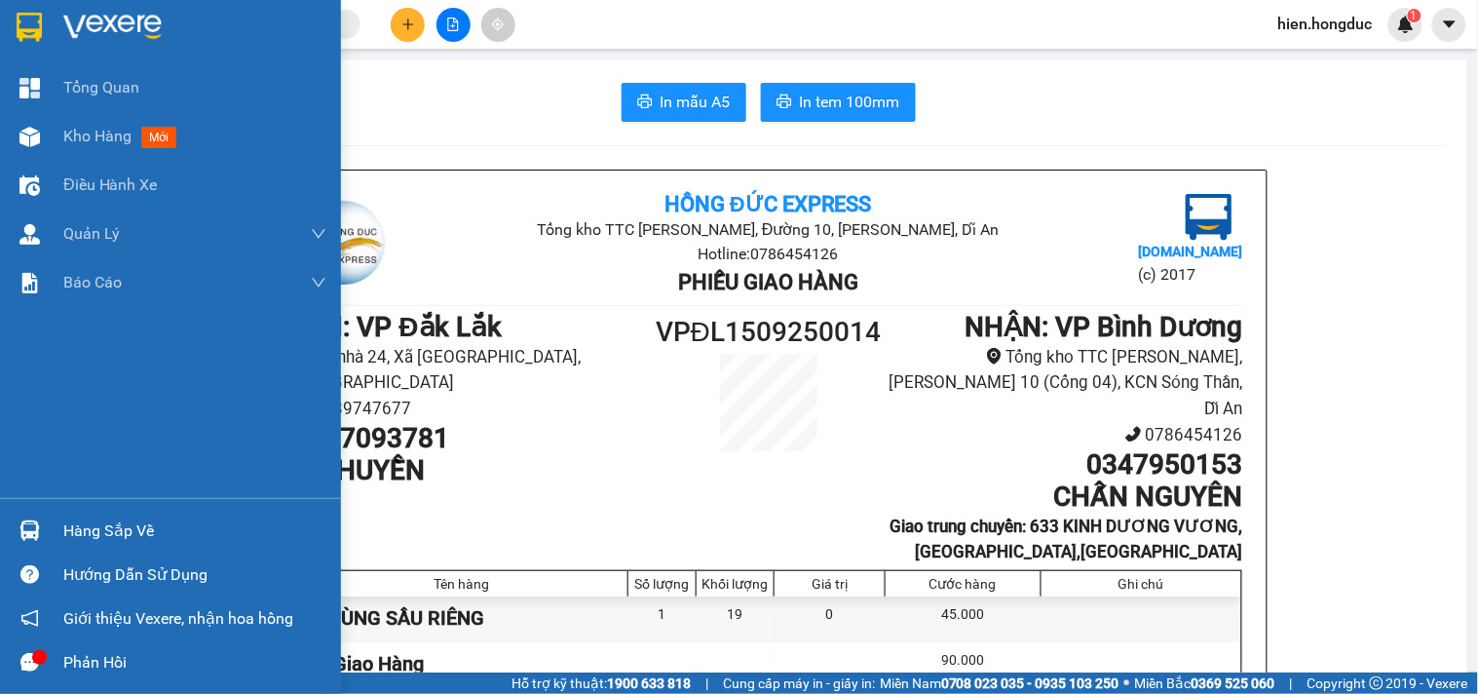 The width and height of the screenshot is (1478, 694). What do you see at coordinates (462, 584) in the screenshot?
I see `div: Tên hàng` at bounding box center [462, 584].